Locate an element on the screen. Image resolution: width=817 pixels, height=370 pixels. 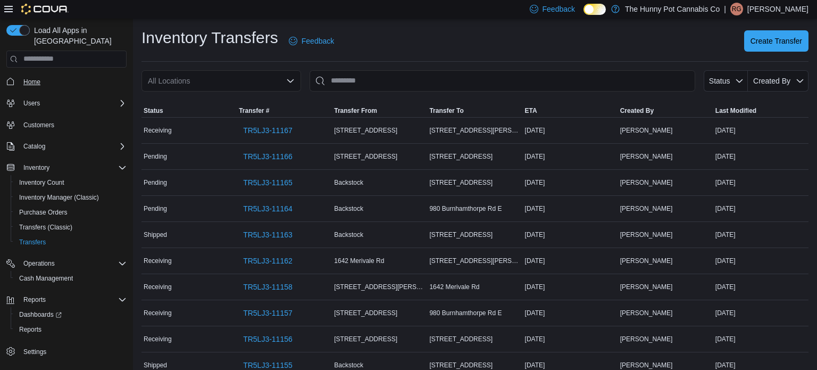
a: TR5LJ3-11167 is located at coordinates (268, 130).